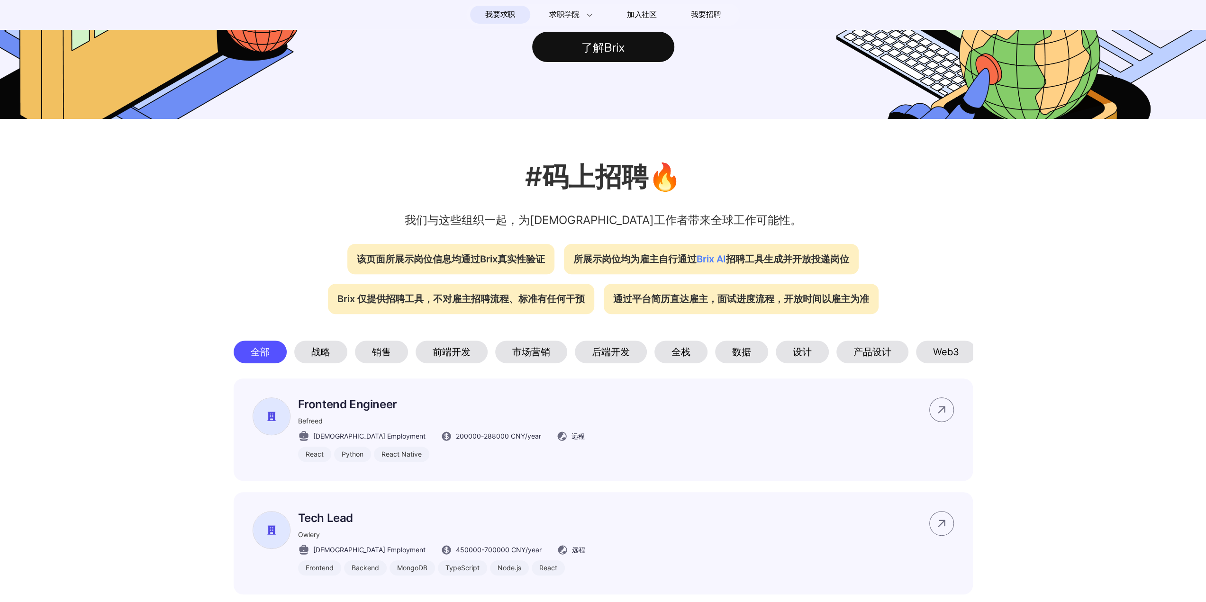 The width and height of the screenshot is (1206, 602). What do you see at coordinates (872, 352) in the screenshot?
I see `div: 产品设计` at bounding box center [872, 352].